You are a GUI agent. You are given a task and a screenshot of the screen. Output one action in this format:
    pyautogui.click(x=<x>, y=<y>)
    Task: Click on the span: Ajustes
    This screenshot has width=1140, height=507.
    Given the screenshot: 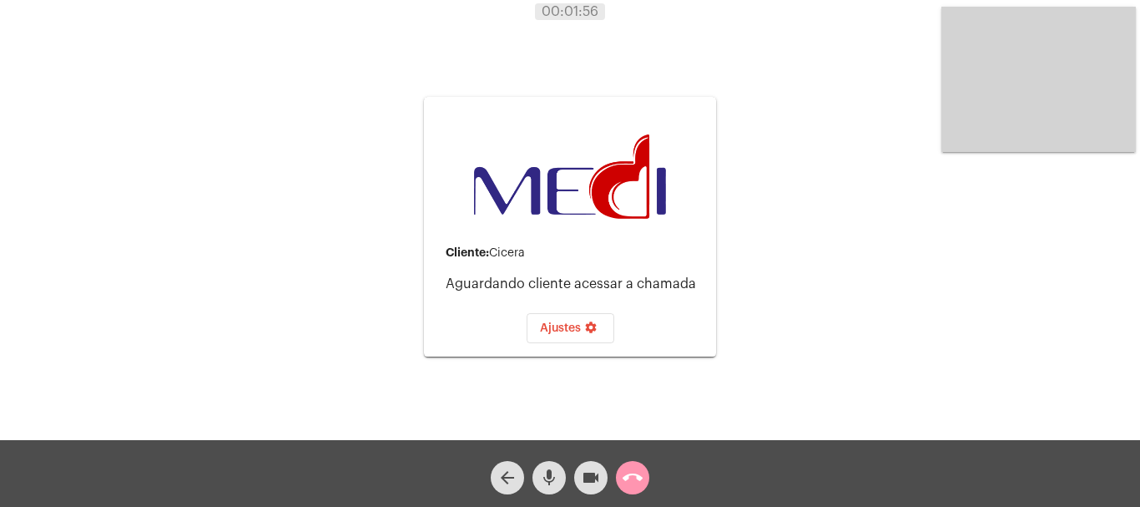 What is the action you would take?
    pyautogui.click(x=570, y=328)
    